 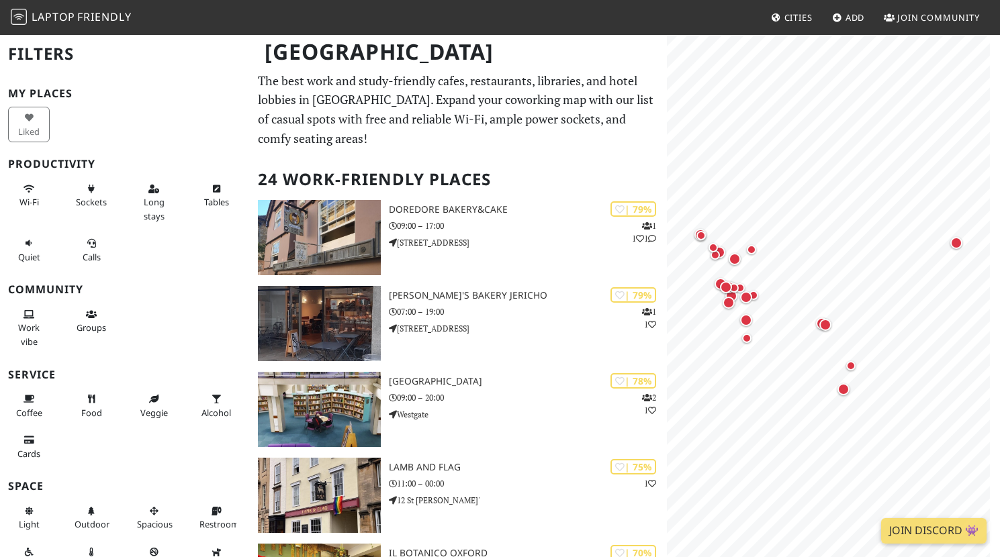 What do you see at coordinates (528, 312) in the screenshot?
I see `p: 07:00 – 19:00` at bounding box center [528, 312].